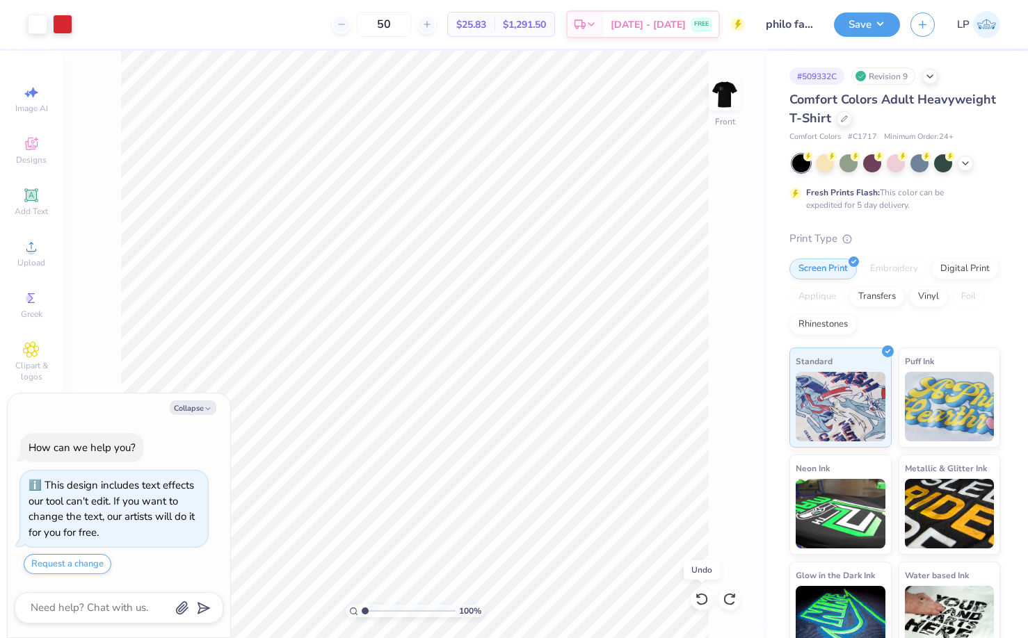  What do you see at coordinates (789, 24) in the screenshot?
I see `input: Untitled Design` at bounding box center [789, 24].